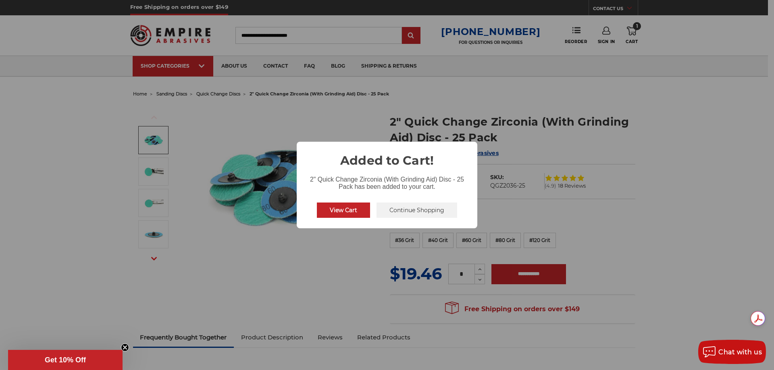 The image size is (774, 370). What do you see at coordinates (732, 352) in the screenshot?
I see `button: Chat with us` at bounding box center [732, 352].